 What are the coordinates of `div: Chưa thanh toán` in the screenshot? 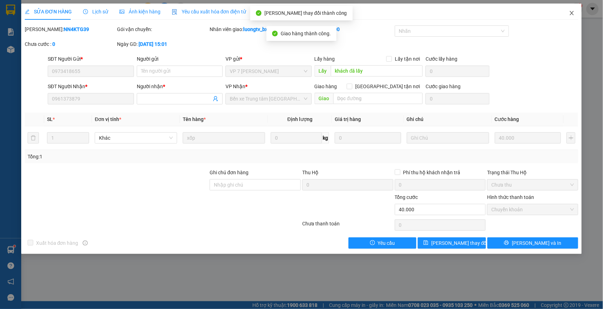 It's located at (348, 226).